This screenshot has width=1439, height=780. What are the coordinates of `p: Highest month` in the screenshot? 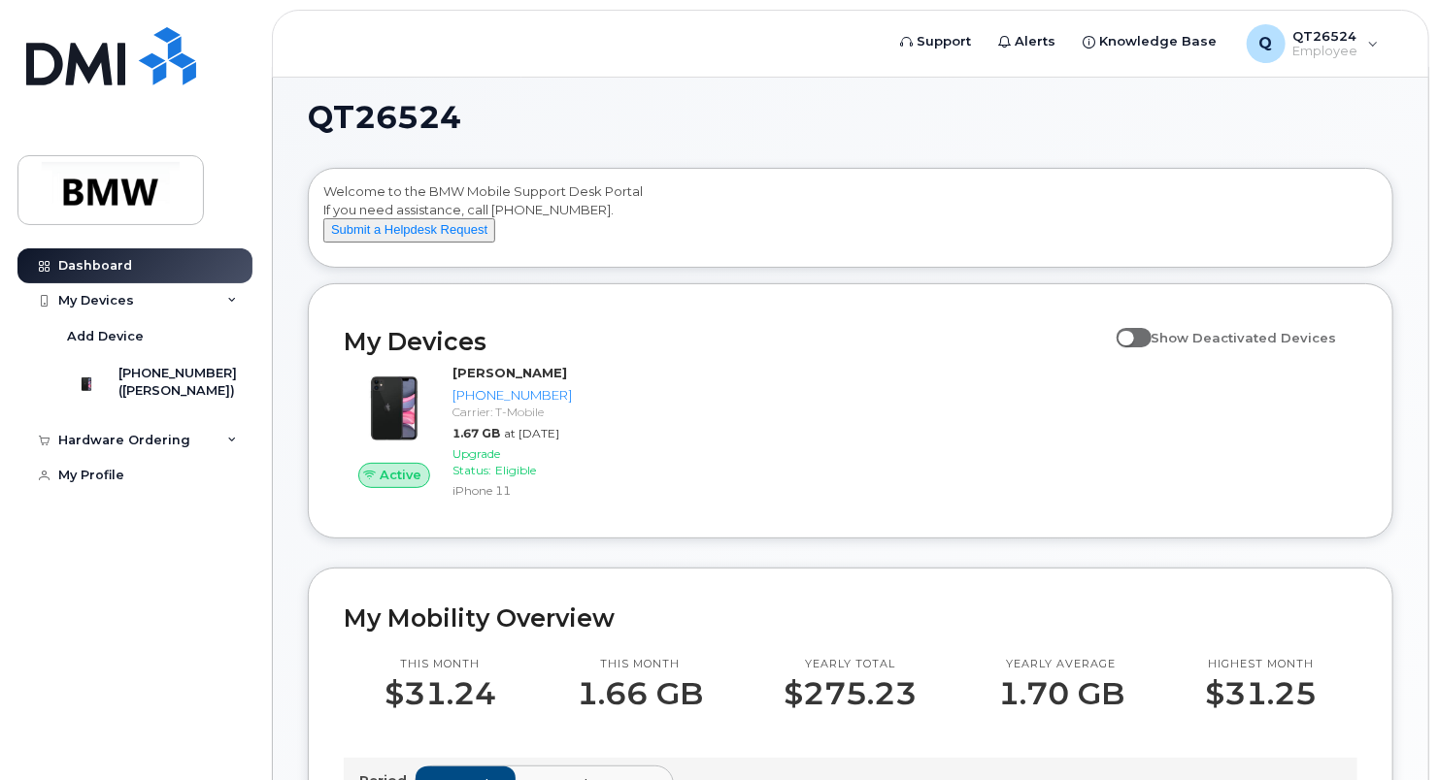 It's located at (1260, 665).